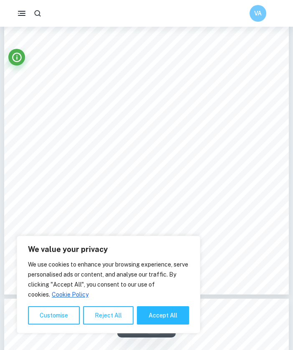  I want to click on button: Reject All, so click(108, 315).